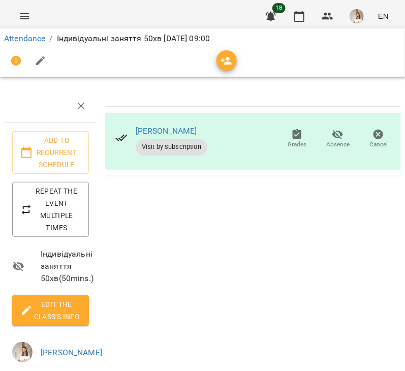 Image resolution: width=405 pixels, height=371 pixels. I want to click on button: Grades, so click(297, 139).